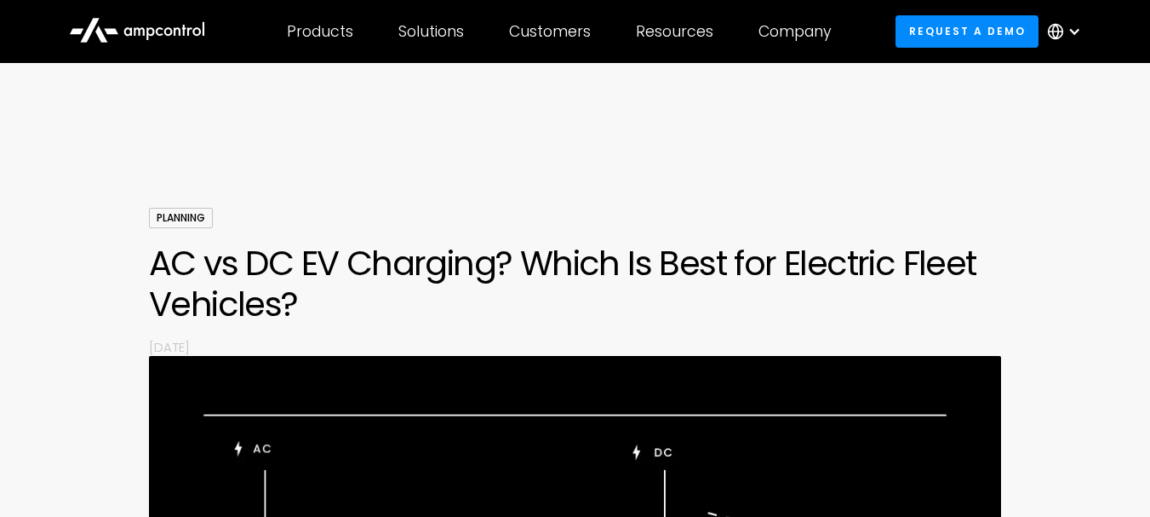 This screenshot has width=1150, height=517. Describe the element at coordinates (674, 31) in the screenshot. I see `div: Resources` at that location.